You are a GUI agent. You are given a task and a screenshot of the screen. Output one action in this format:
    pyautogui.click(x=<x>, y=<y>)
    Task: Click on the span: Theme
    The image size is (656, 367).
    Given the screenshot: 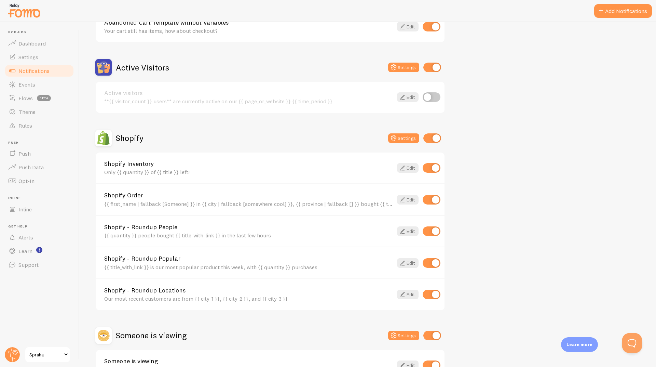 What is the action you would take?
    pyautogui.click(x=27, y=112)
    